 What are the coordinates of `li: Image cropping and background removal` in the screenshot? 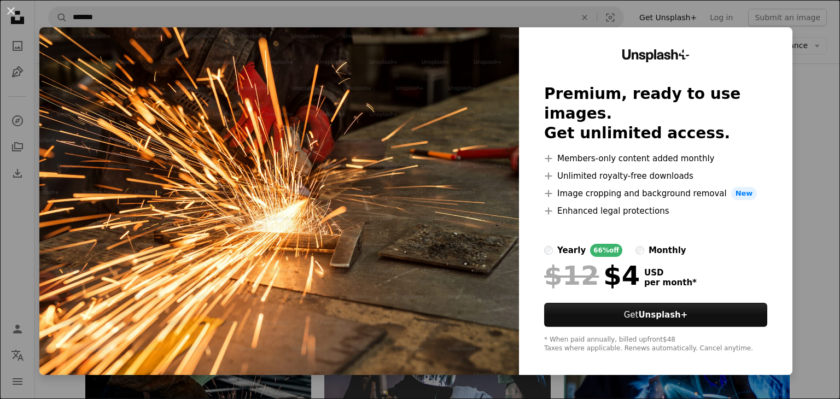 It's located at (656, 194).